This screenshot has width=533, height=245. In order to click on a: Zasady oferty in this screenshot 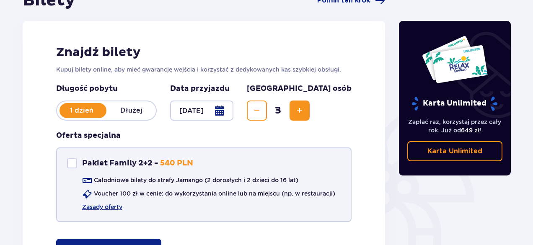, I will do `click(102, 207)`.